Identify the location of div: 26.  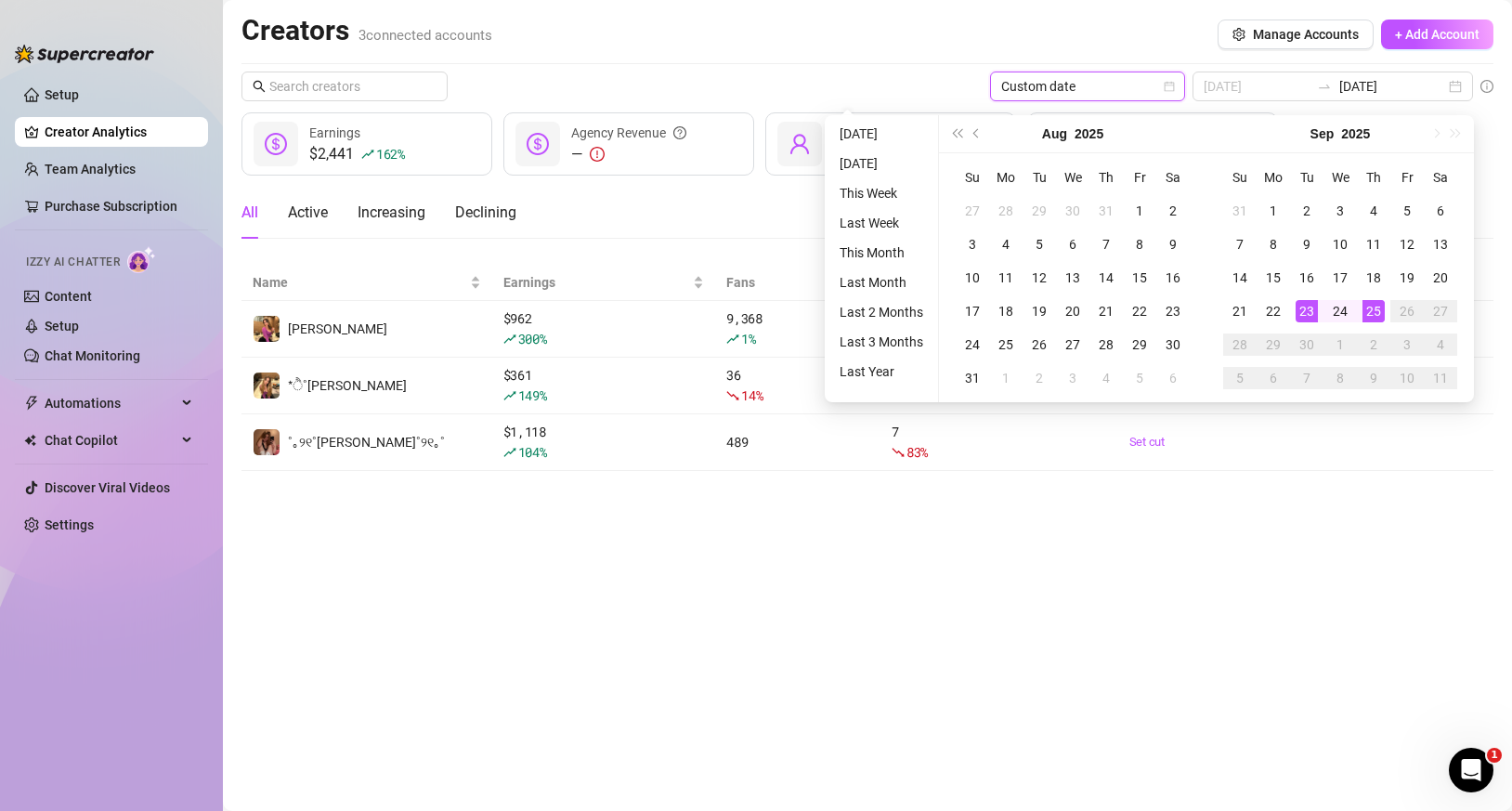
(1039, 345).